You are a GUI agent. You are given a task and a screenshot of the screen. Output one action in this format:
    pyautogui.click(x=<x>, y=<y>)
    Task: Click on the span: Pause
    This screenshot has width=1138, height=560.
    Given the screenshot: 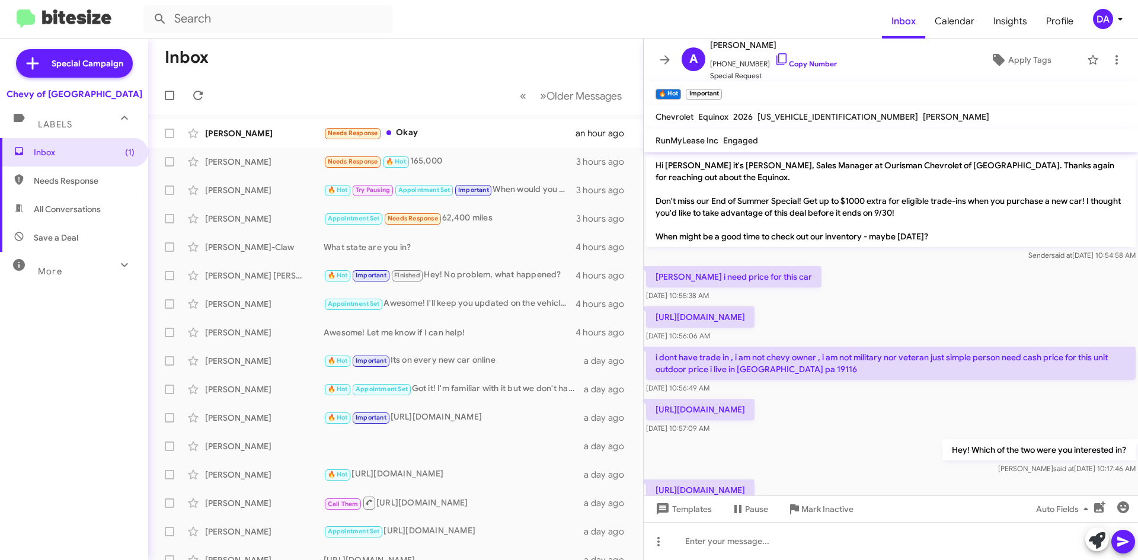 What is the action you would take?
    pyautogui.click(x=756, y=509)
    